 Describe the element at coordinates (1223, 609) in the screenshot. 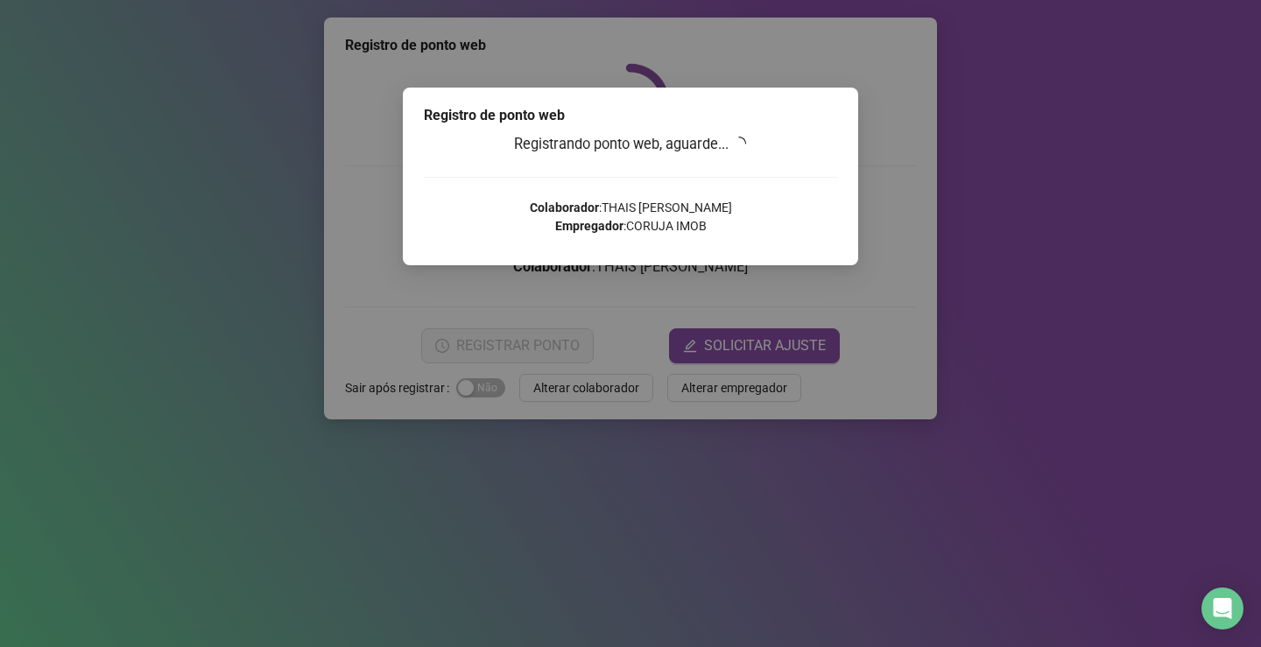

I see `div: Open Intercom Messenger` at that location.